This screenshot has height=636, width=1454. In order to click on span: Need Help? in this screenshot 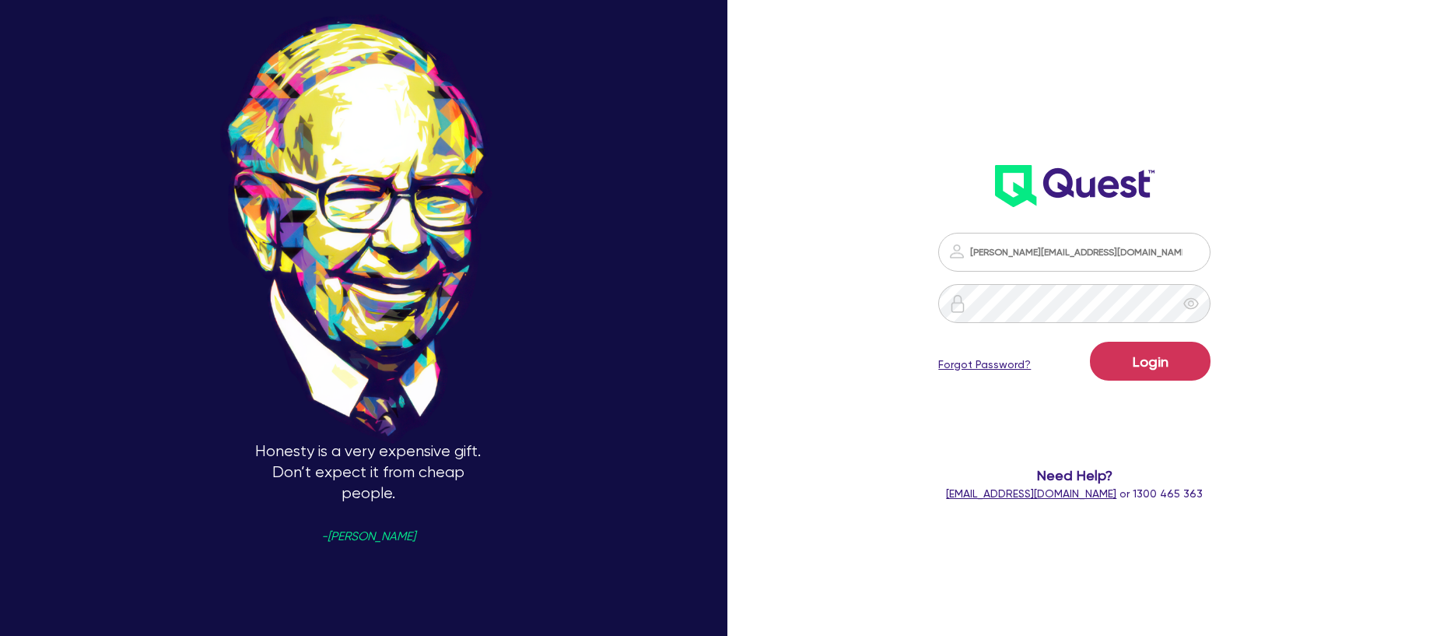, I will do `click(1075, 475)`.